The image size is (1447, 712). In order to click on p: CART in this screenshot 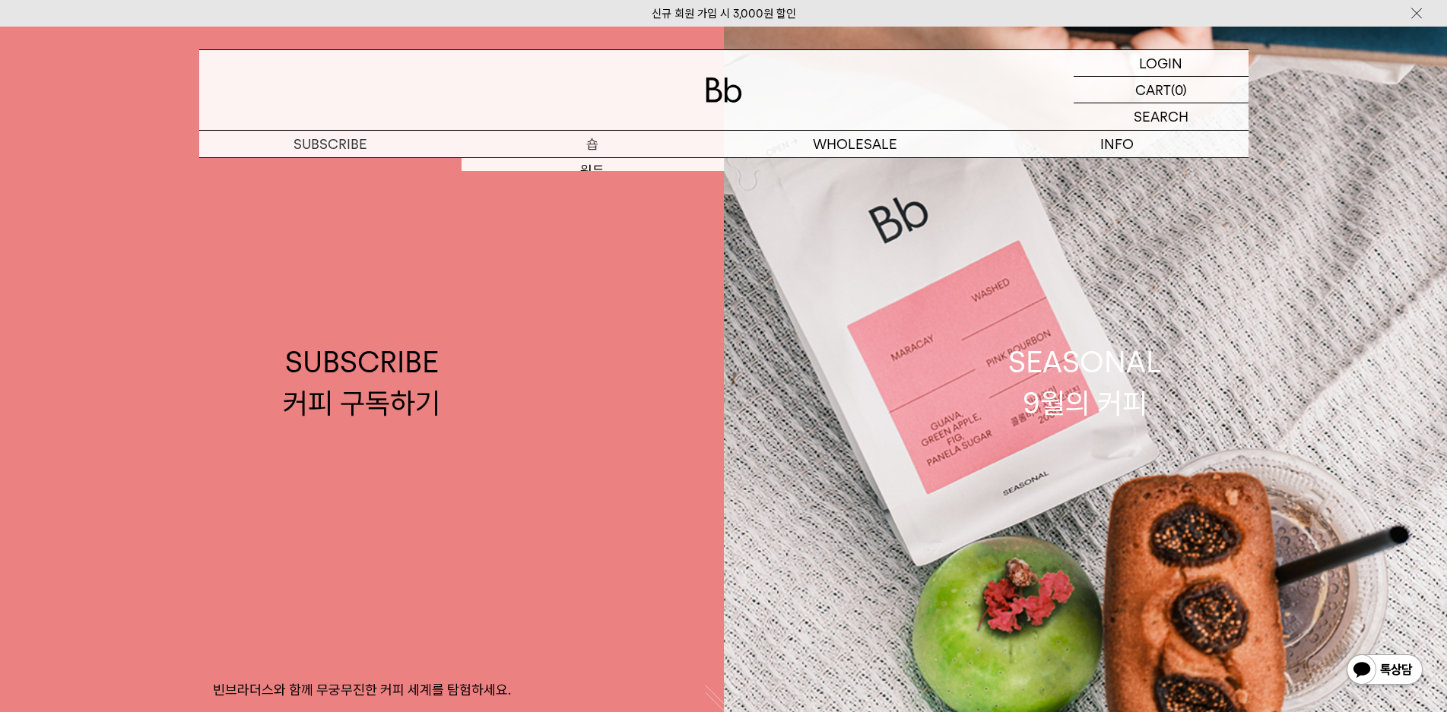, I will do `click(1153, 90)`.